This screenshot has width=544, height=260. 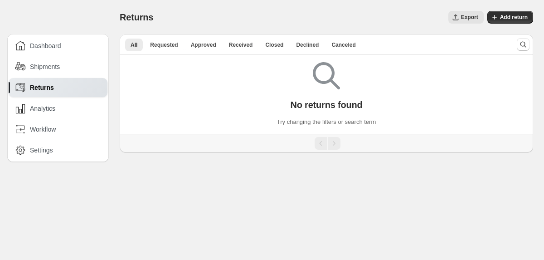 What do you see at coordinates (466, 17) in the screenshot?
I see `button: Export` at bounding box center [466, 17].